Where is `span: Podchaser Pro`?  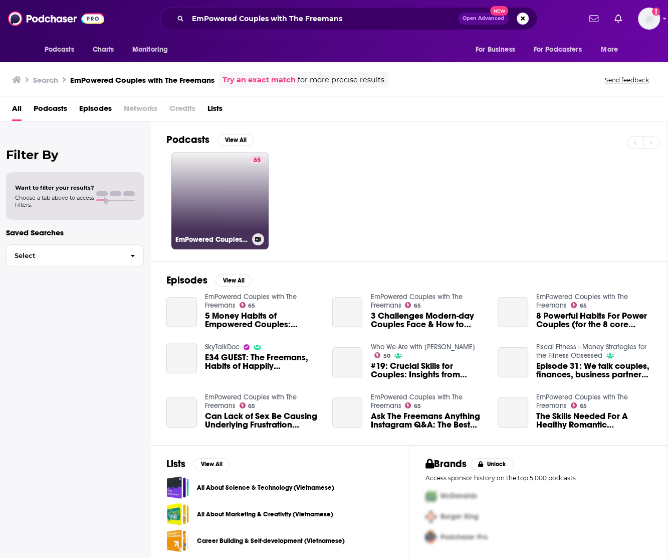
span: Podchaser Pro is located at coordinates (464, 536).